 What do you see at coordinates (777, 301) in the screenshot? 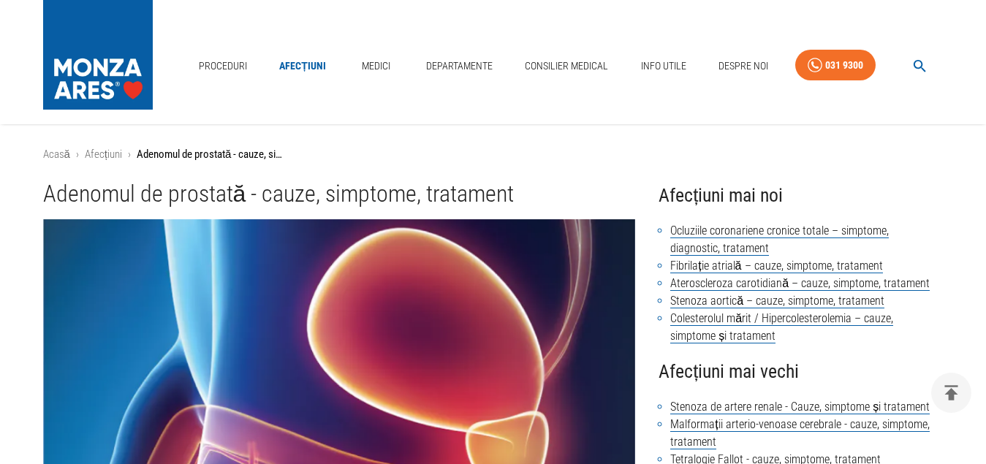
I see `a: Stenoza aortică – cauze, simptome, tratament` at bounding box center [777, 301].